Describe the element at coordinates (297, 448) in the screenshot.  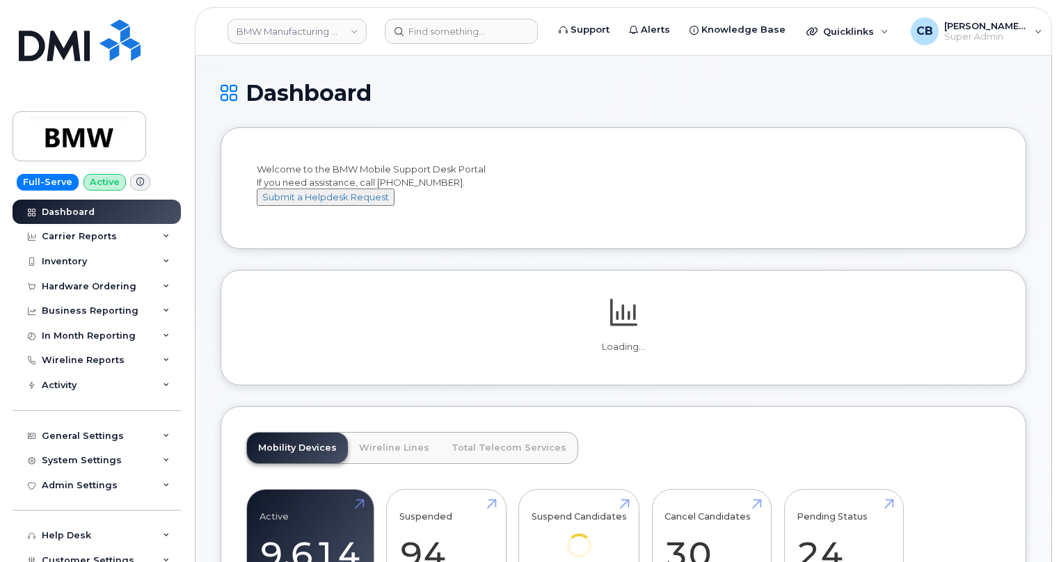
I see `a: Mobility Devices` at that location.